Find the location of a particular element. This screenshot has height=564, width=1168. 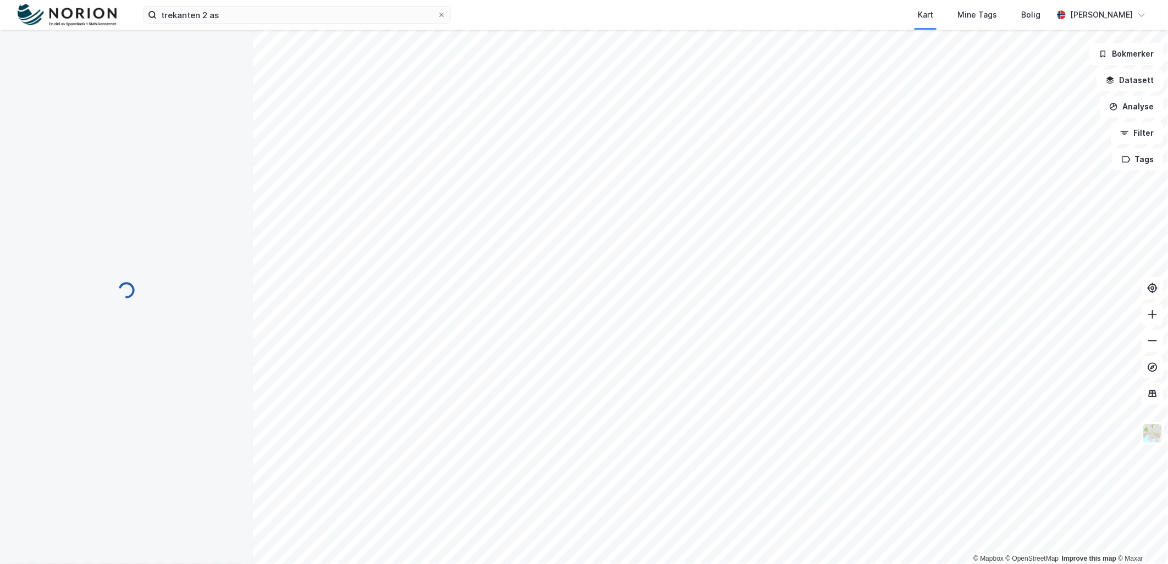

button: Bokmerker is located at coordinates (1127, 54).